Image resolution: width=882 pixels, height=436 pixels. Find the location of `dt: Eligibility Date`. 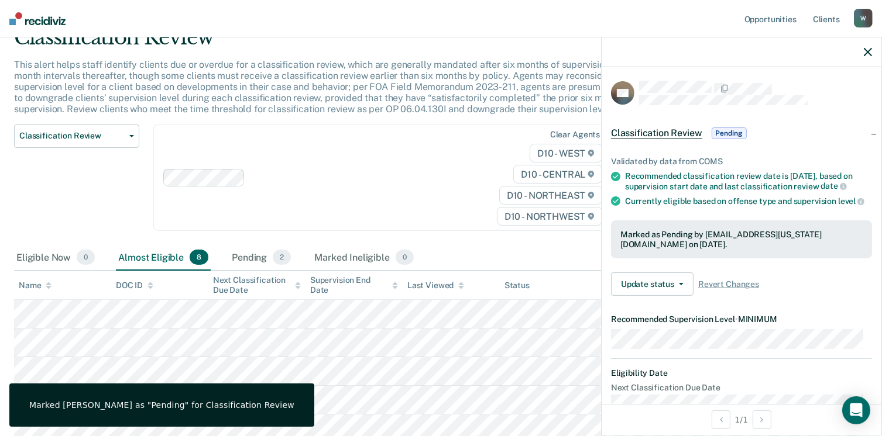

dt: Eligibility Date is located at coordinates (741, 373).